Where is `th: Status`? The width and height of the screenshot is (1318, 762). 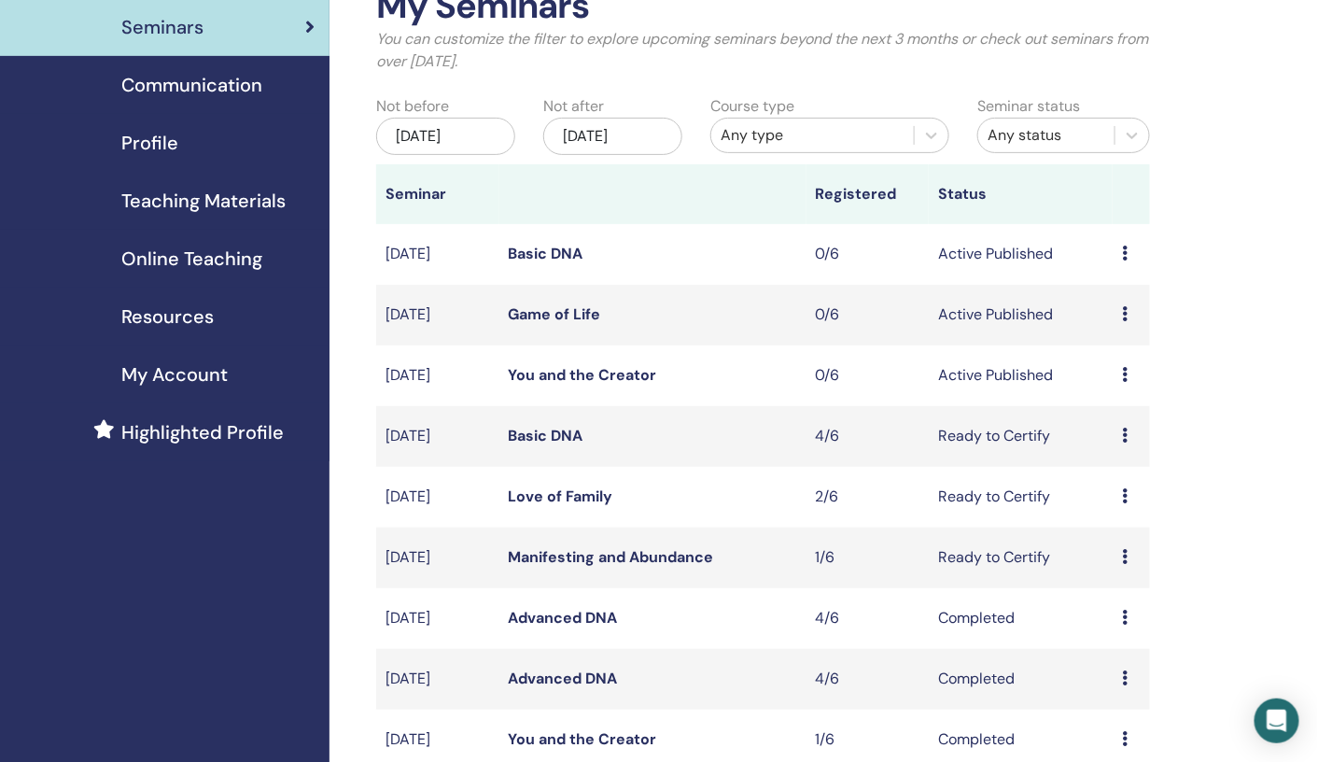 th: Status is located at coordinates (1020, 194).